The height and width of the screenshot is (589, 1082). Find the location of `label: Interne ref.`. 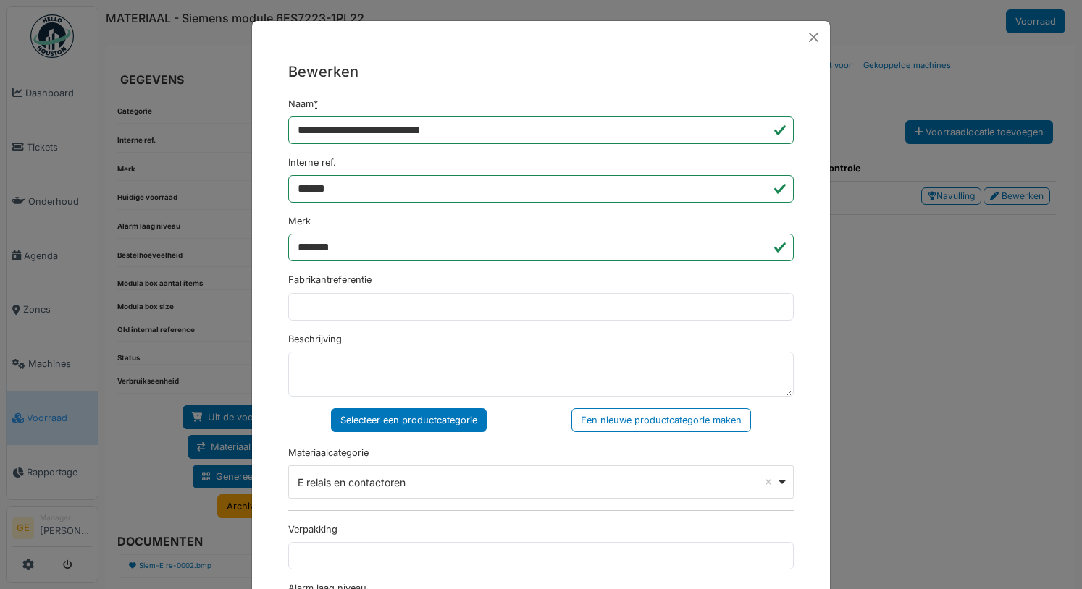

label: Interne ref. is located at coordinates (312, 162).